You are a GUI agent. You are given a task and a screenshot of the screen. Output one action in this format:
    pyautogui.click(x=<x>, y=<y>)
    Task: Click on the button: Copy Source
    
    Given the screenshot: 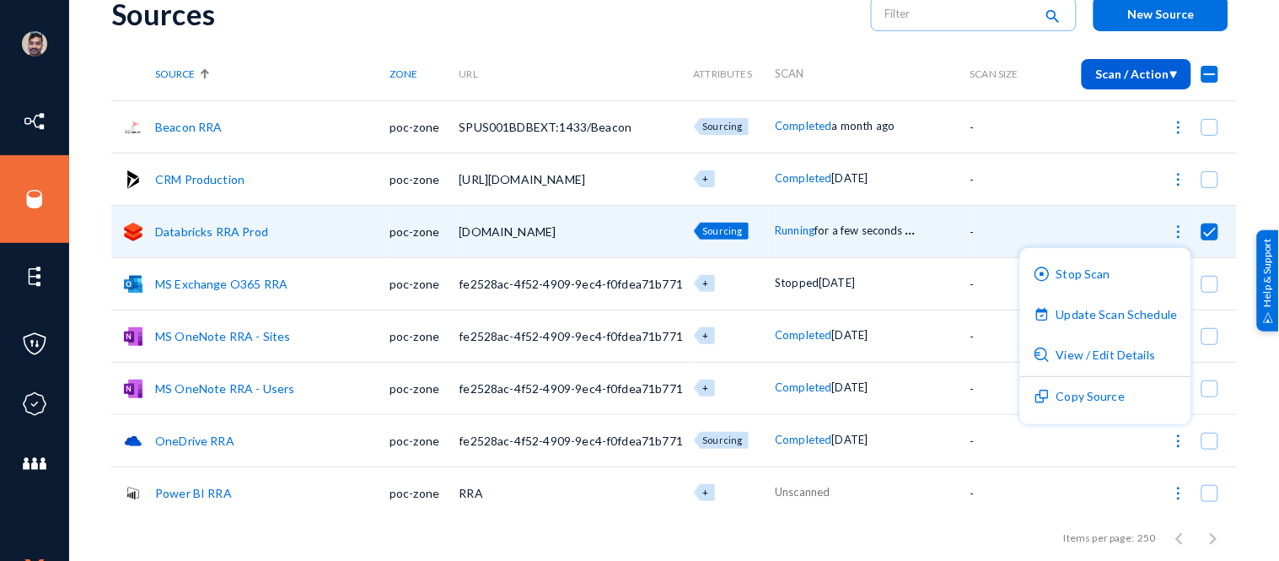 What is the action you would take?
    pyautogui.click(x=1106, y=397)
    